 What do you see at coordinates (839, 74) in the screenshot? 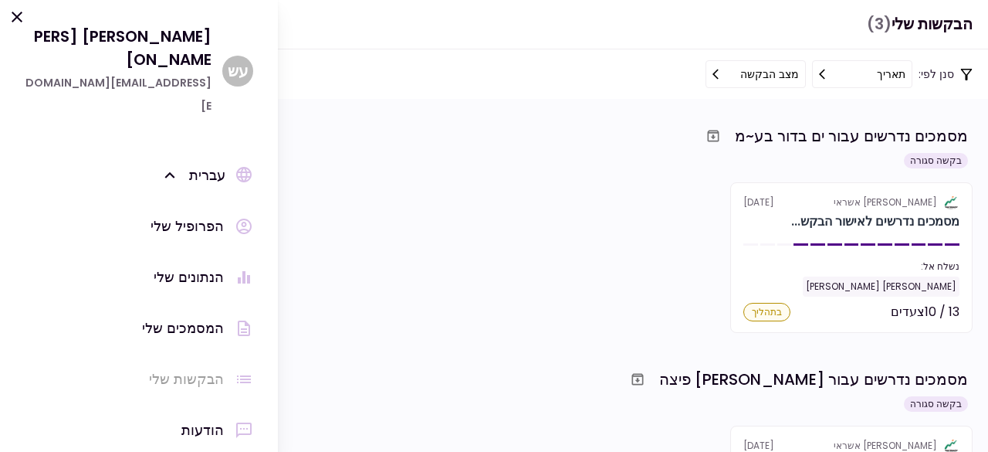
I see `div: סנן לפי:` at bounding box center [839, 74].